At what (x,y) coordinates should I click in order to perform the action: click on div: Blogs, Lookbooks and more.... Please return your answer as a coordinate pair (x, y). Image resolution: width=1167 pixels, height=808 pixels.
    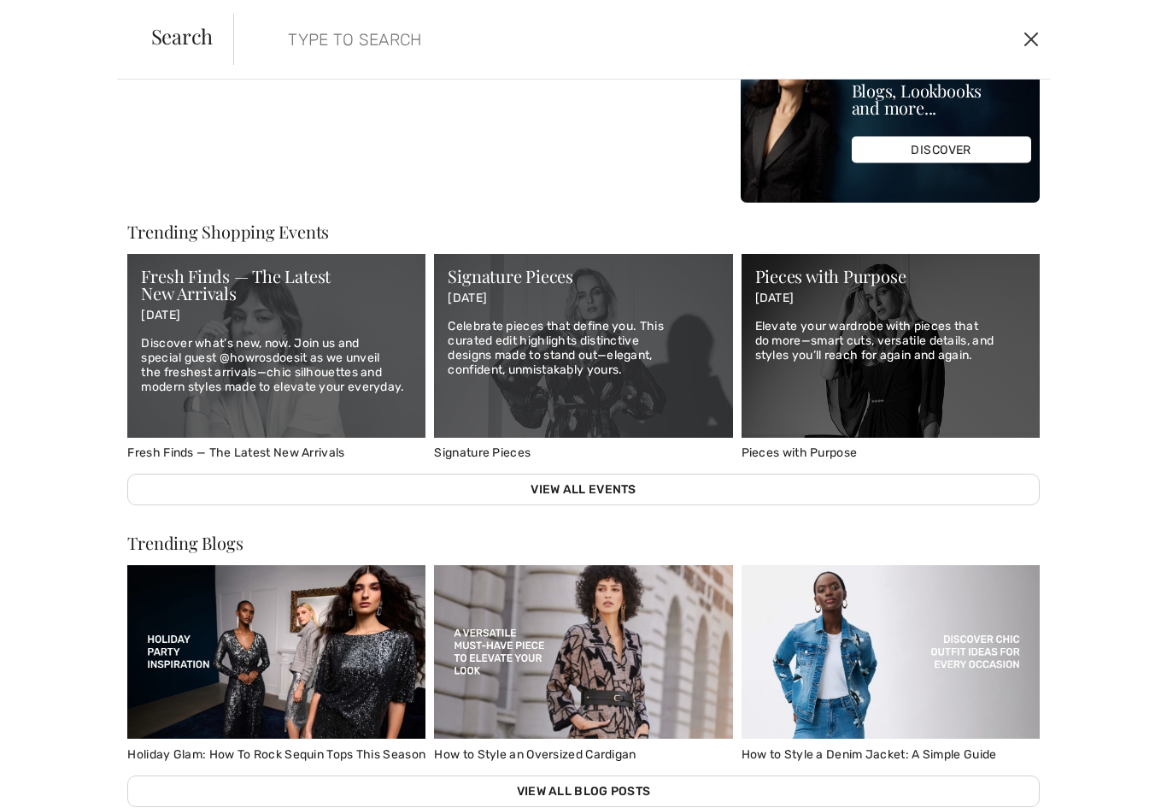
    Looking at the image, I should click on (942, 99).